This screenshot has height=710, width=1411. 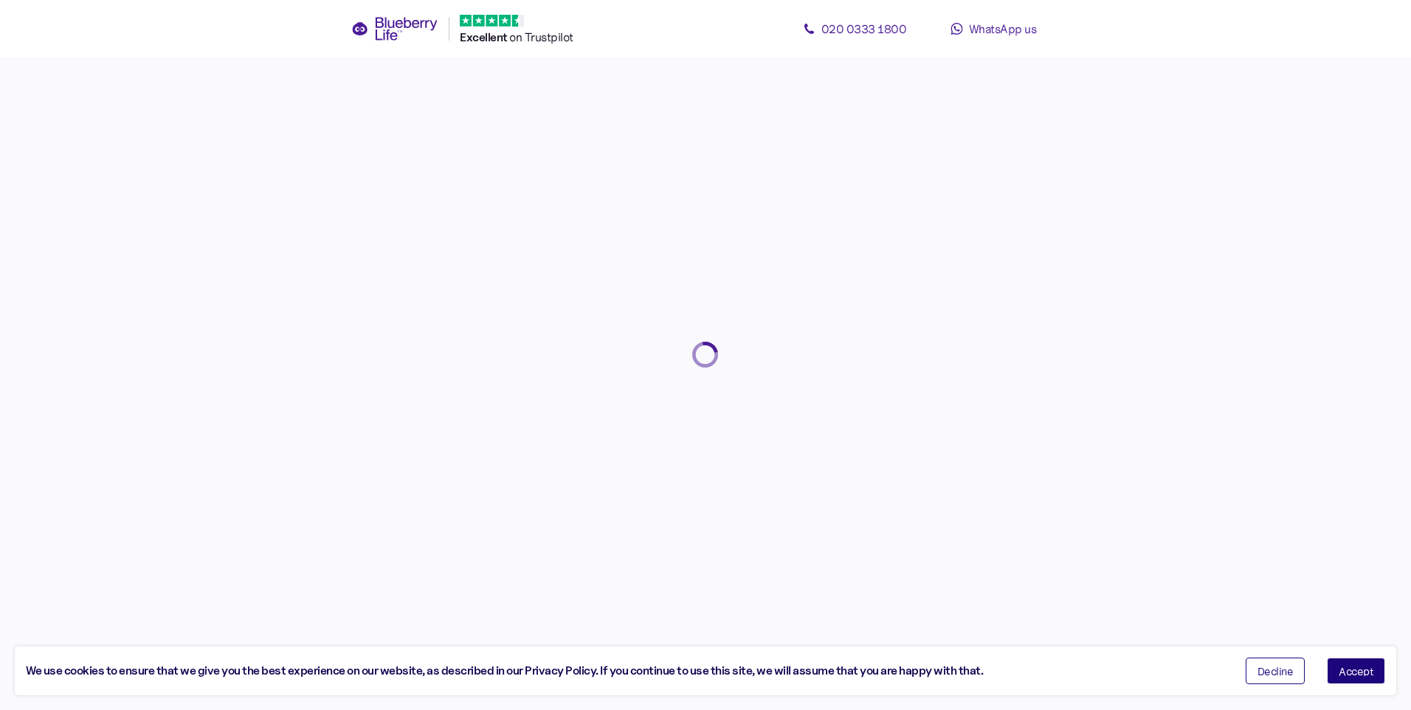 I want to click on span: Accept, so click(x=1355, y=671).